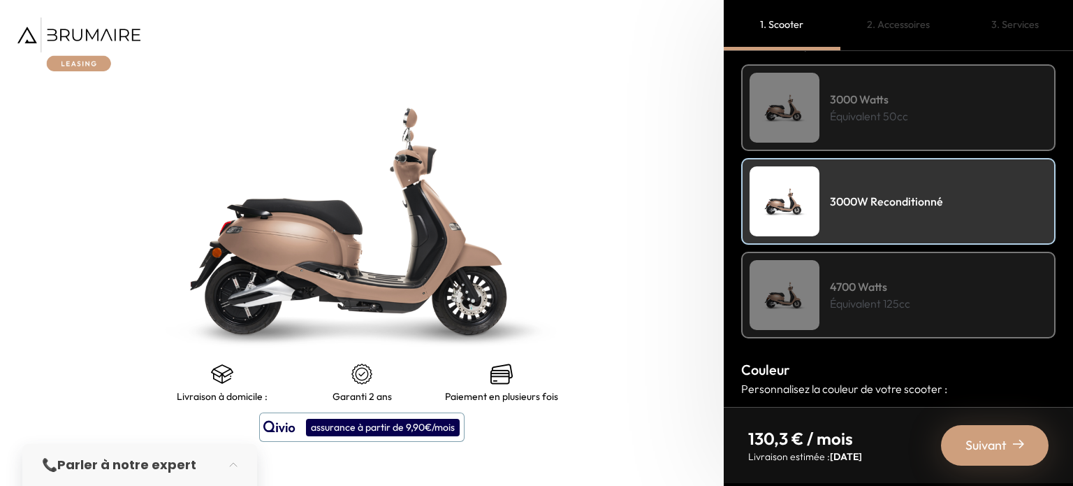 This screenshot has height=486, width=1073. Describe the element at coordinates (279, 427) in the screenshot. I see `img: logo qivio` at that location.